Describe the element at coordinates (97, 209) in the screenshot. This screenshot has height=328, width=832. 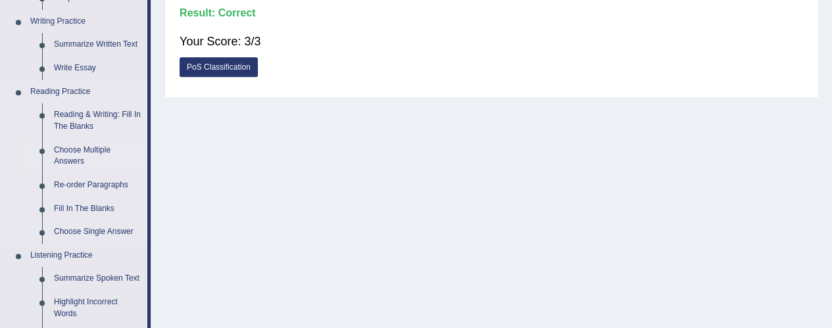
I see `a: Fill In The Blanks` at that location.